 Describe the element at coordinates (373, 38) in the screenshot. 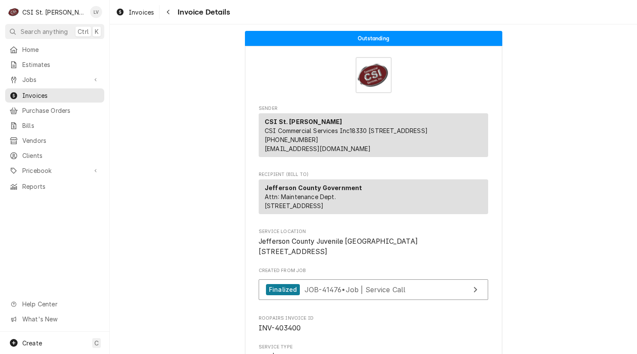

I see `span: Outstanding` at that location.